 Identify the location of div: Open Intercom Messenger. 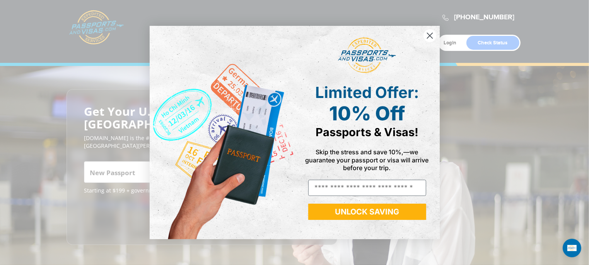
(572, 248).